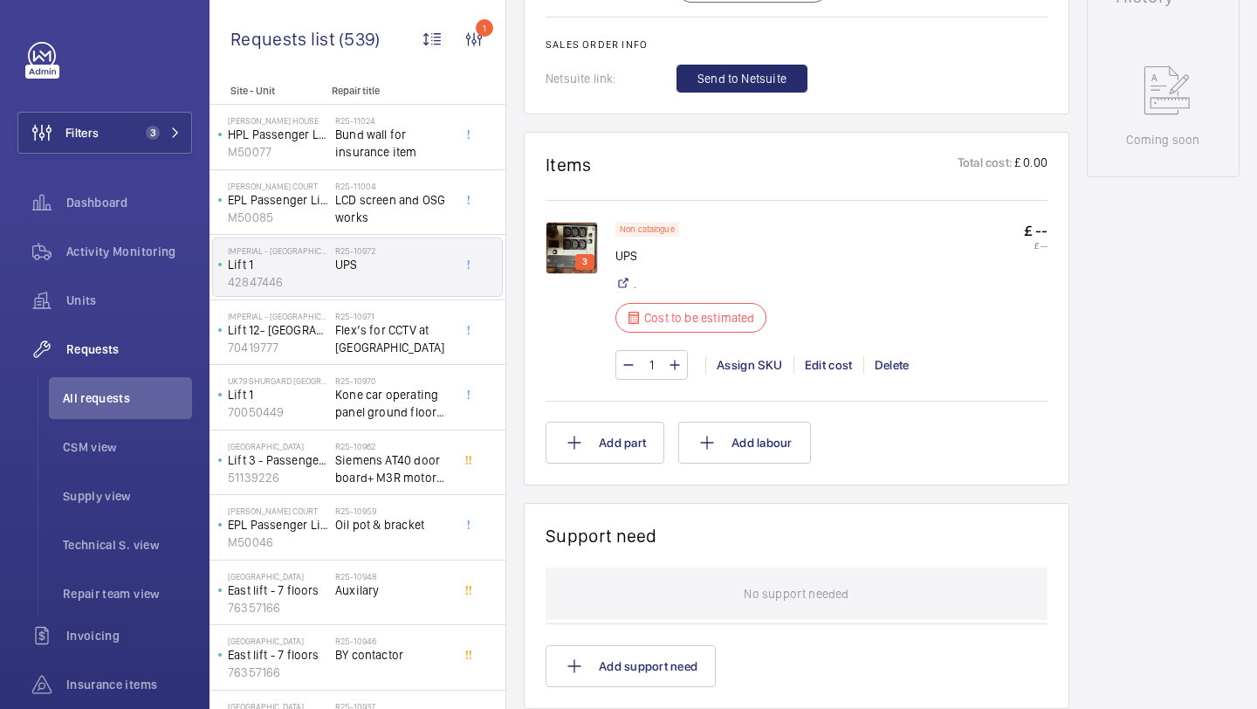 This screenshot has width=1257, height=709. What do you see at coordinates (105, 133) in the screenshot?
I see `button: Filters3` at bounding box center [105, 133].